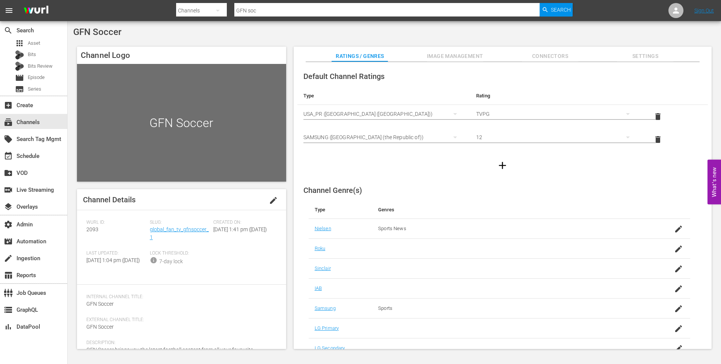 The height and width of the screenshot is (364, 721). What do you see at coordinates (274, 200) in the screenshot?
I see `button: edit` at bounding box center [274, 200].